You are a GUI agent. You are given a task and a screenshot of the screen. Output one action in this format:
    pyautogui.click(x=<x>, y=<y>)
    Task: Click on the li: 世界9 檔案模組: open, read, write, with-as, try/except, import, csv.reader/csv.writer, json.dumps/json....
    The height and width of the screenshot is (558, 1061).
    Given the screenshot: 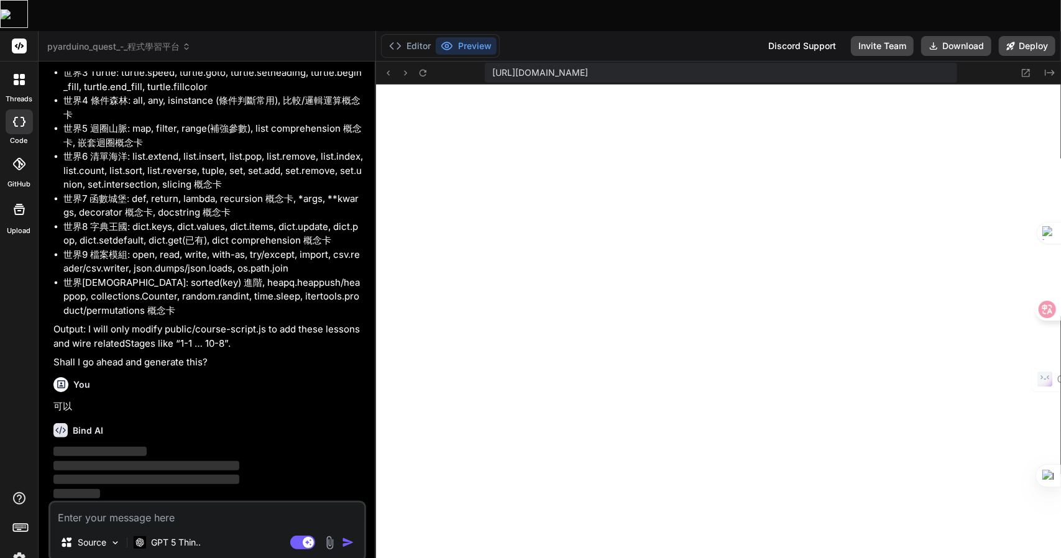 What is the action you would take?
    pyautogui.click(x=213, y=262)
    